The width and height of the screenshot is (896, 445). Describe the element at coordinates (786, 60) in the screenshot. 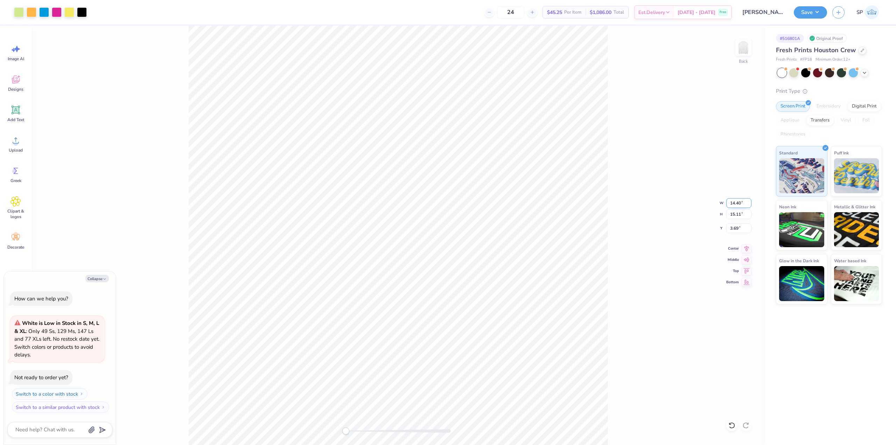

I see `span: Fresh Prints` at that location.